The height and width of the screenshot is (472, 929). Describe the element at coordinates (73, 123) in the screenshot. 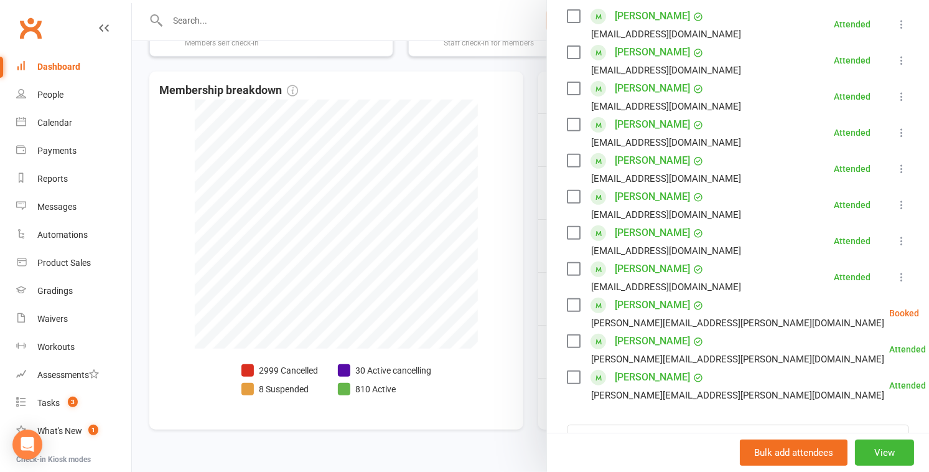

I see `a: Calendar` at that location.